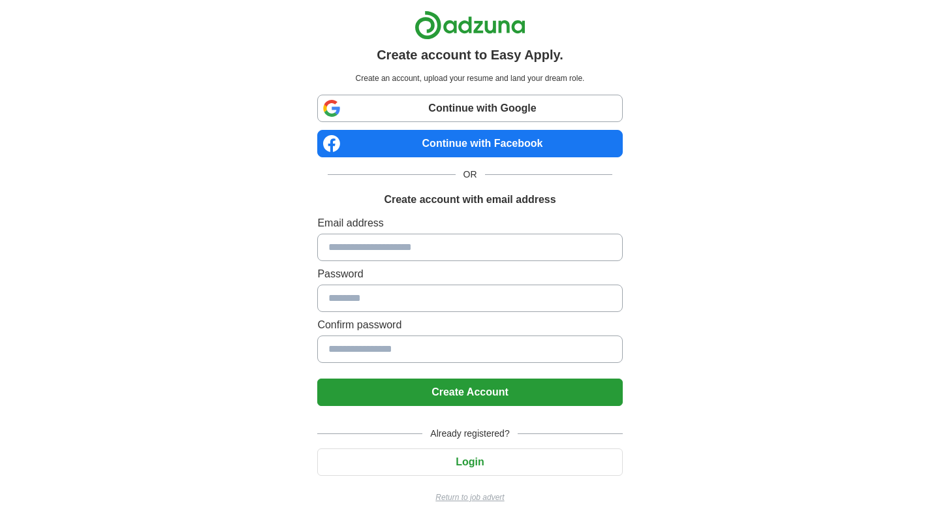 Image resolution: width=940 pixels, height=530 pixels. Describe the element at coordinates (470, 434) in the screenshot. I see `span: Already registered?` at that location.